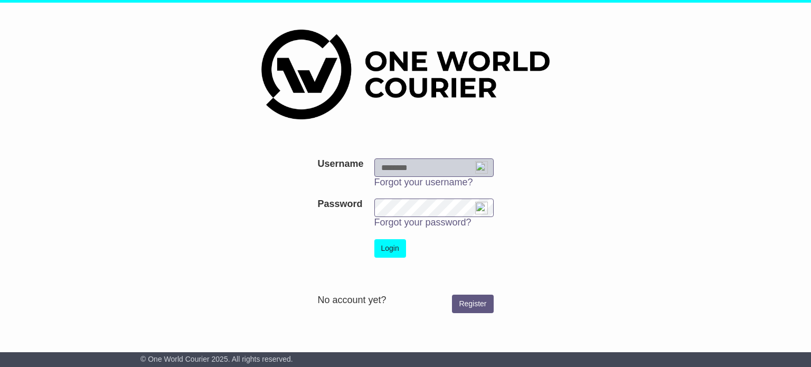 Image resolution: width=811 pixels, height=367 pixels. Describe the element at coordinates (340, 164) in the screenshot. I see `label: Username` at that location.